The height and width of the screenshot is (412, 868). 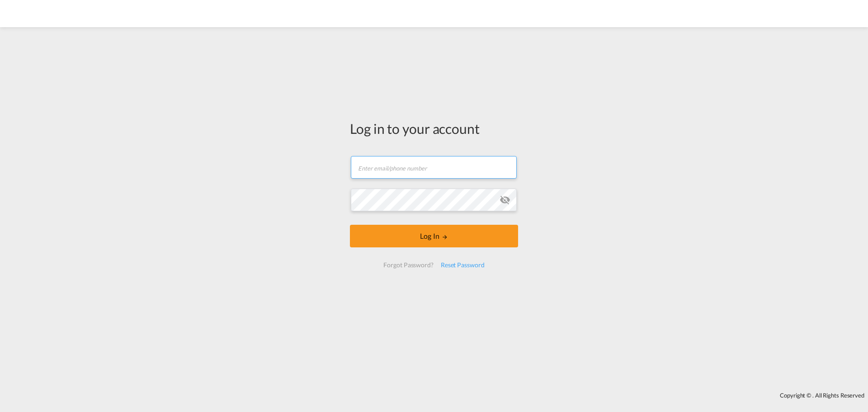 What do you see at coordinates (408, 265) in the screenshot?
I see `div: Forgot Password?` at bounding box center [408, 265].